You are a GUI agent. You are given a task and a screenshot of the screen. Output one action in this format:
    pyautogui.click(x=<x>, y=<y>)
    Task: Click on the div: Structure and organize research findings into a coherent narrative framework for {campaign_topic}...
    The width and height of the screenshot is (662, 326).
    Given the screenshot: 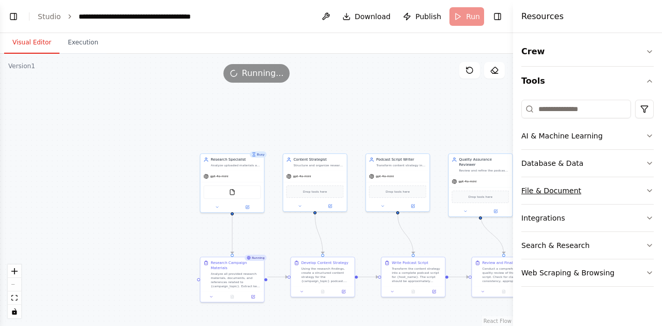 What is the action you would take?
    pyautogui.click(x=318, y=165)
    